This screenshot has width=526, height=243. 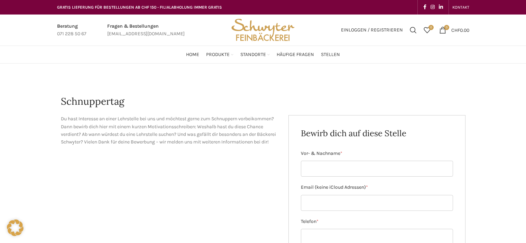 I want to click on div: Main navigation, so click(x=263, y=55).